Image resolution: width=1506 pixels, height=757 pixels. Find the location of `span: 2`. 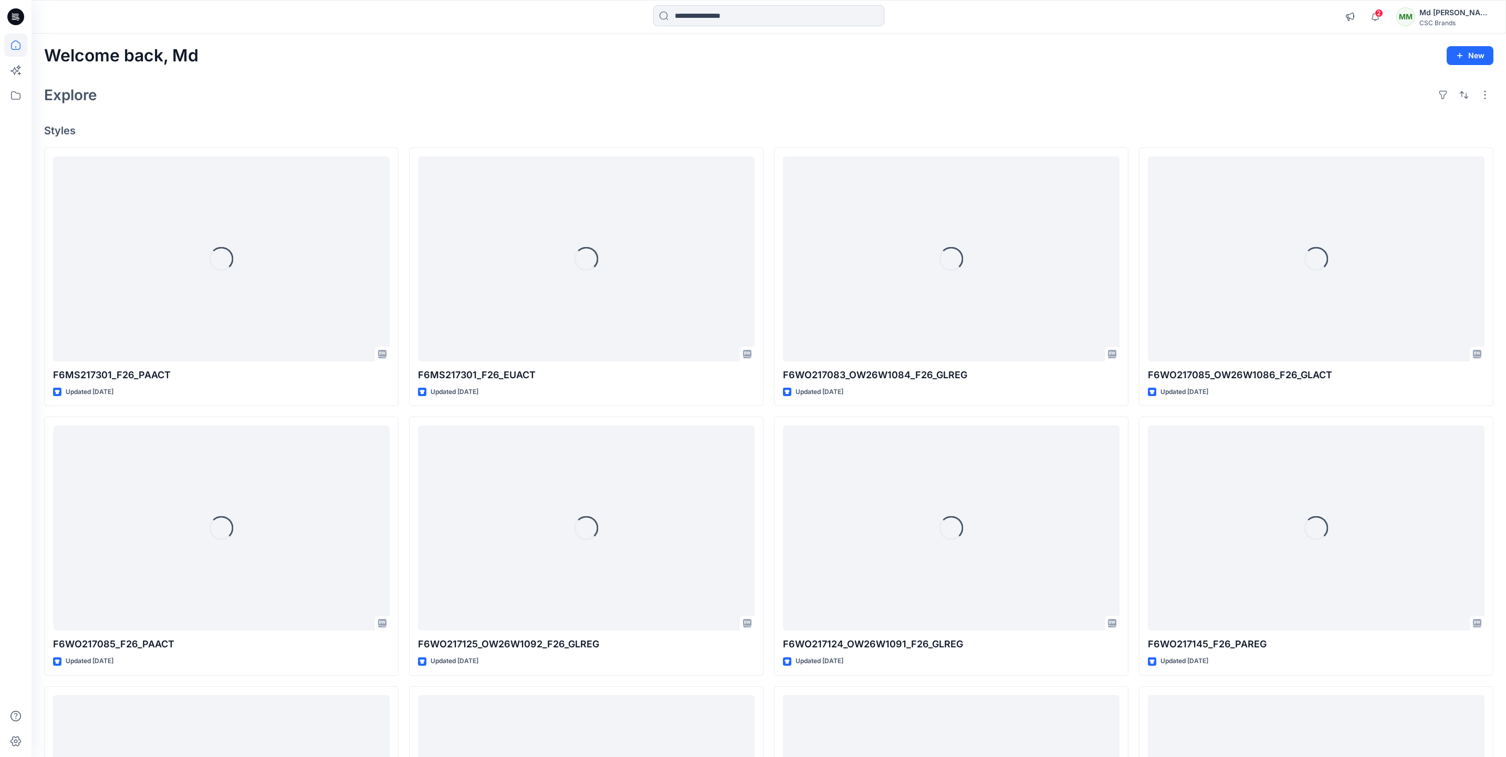

span: 2 is located at coordinates (1378, 13).